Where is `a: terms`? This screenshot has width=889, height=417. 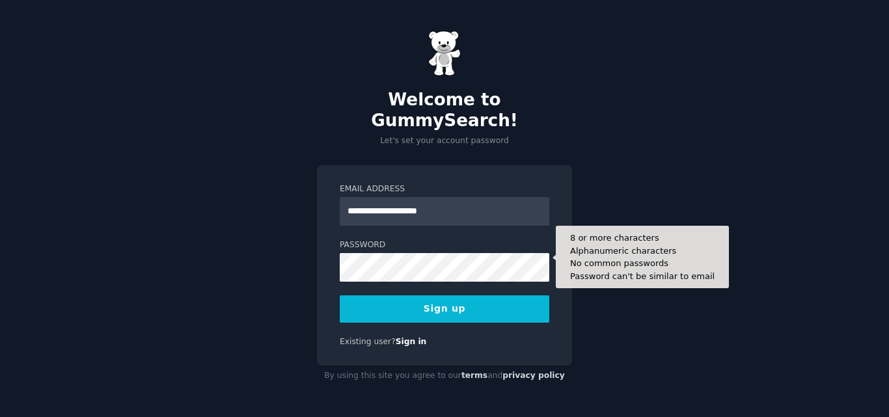
a: terms is located at coordinates (474, 375).